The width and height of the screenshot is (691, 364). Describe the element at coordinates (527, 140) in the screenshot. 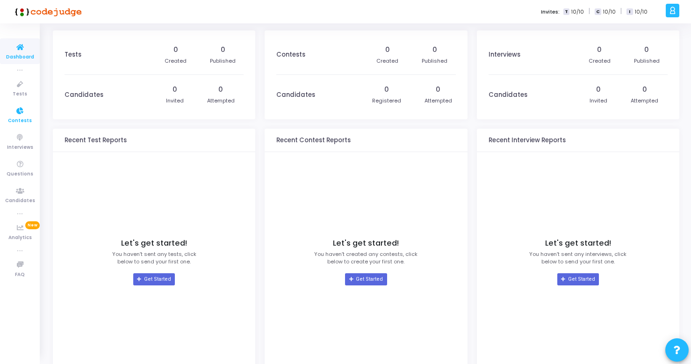

I see `h3: Recent Interview Reports` at that location.